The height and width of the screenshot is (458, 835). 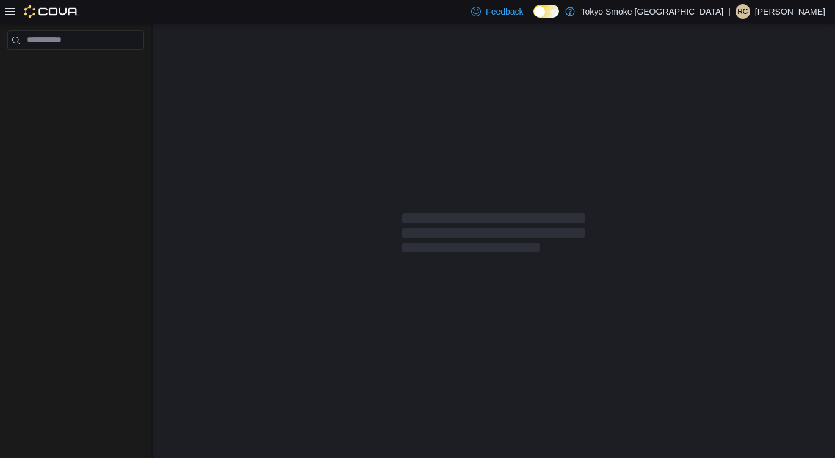 What do you see at coordinates (742, 12) in the screenshot?
I see `div: Rebecca C Dillon` at bounding box center [742, 12].